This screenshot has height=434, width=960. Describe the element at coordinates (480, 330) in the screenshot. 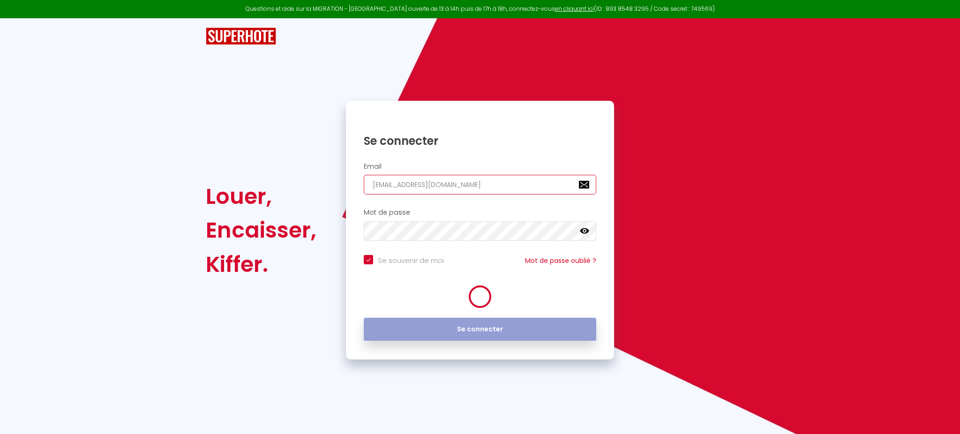

I see `button: Se connecter` at that location.